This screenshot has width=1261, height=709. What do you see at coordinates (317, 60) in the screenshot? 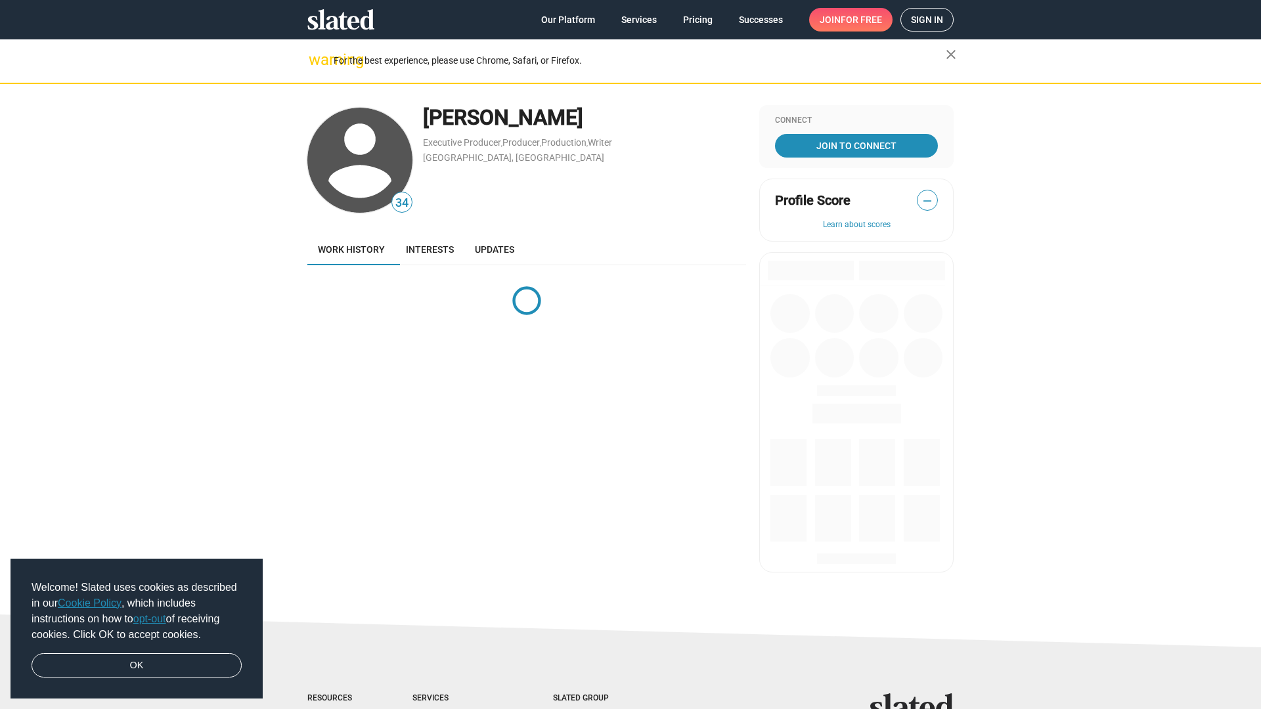
I see `mat-icon: warning` at bounding box center [317, 60].